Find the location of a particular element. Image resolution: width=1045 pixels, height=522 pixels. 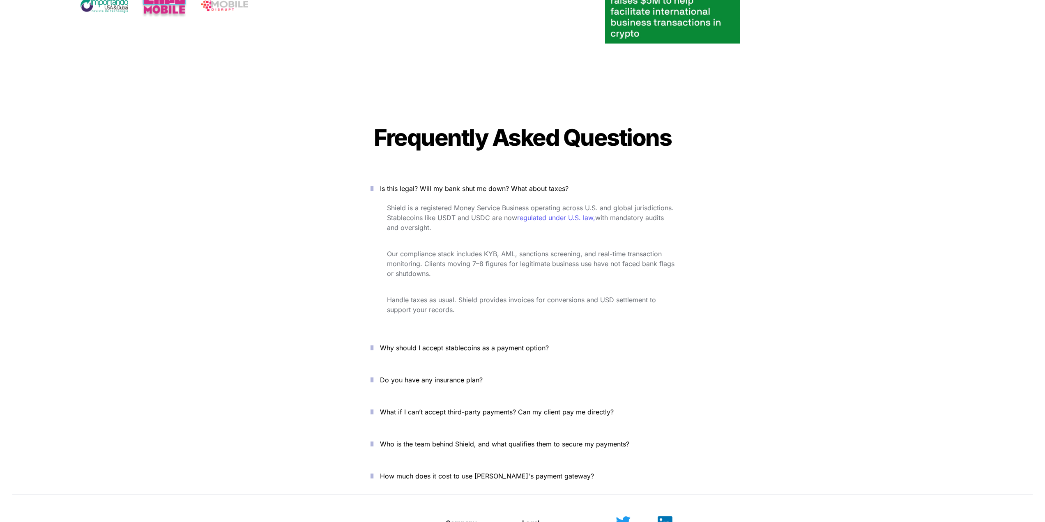

span: Who is the team behind Shield, and what qualifies them to secure my payments? is located at coordinates (504, 444).